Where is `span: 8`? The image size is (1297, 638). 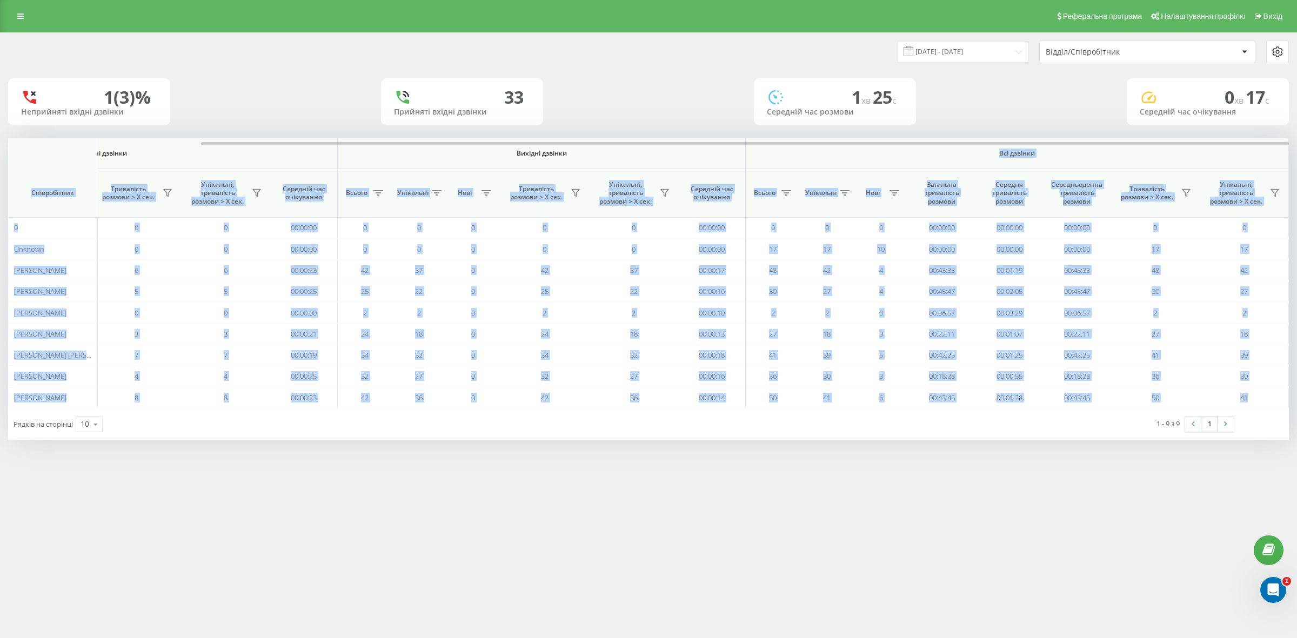
span: 8 is located at coordinates (136, 398).